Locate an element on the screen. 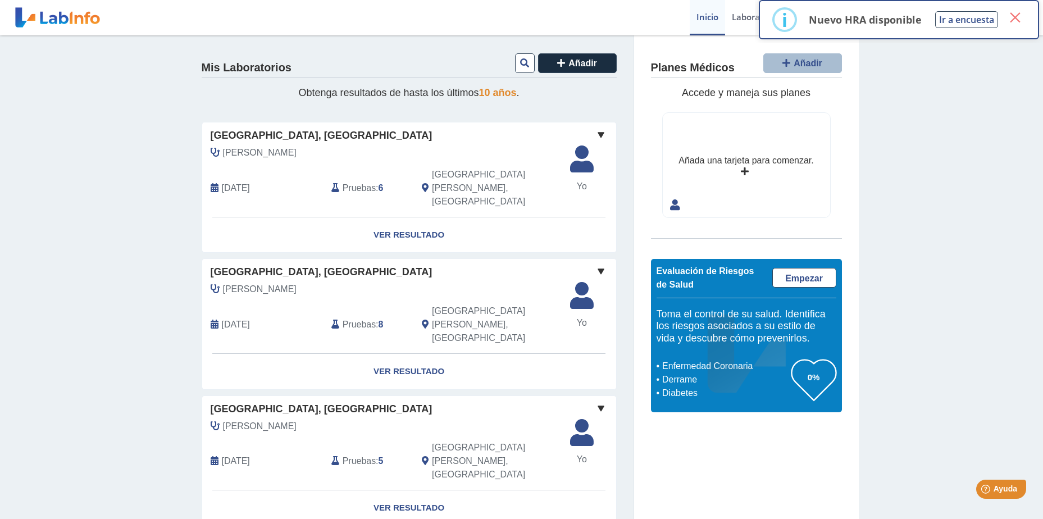 This screenshot has height=519, width=1043. a: Empezar is located at coordinates (805, 278).